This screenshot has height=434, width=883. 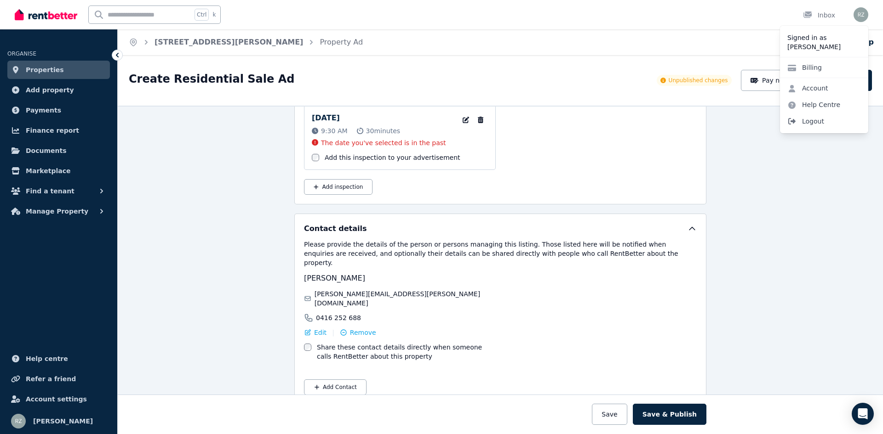 I want to click on span: Properties, so click(x=45, y=70).